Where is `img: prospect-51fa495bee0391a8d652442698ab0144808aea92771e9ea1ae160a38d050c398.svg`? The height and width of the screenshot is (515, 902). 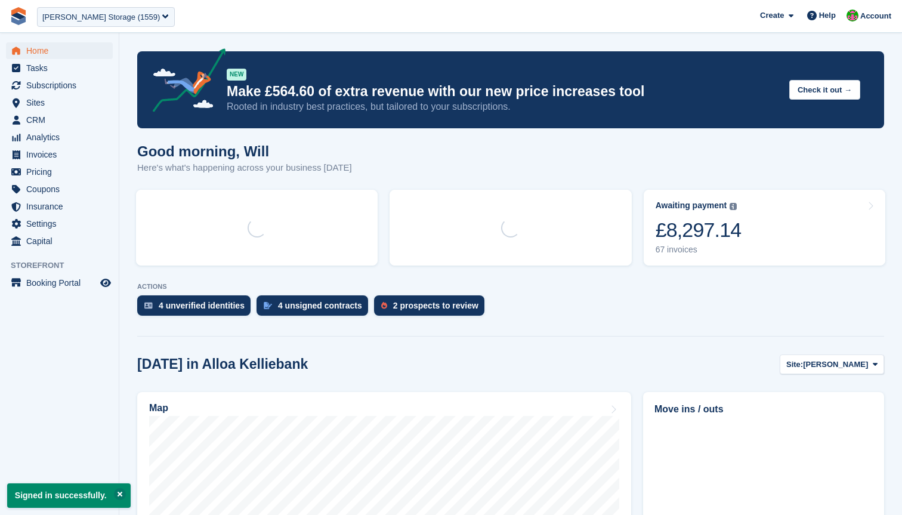
img: prospect-51fa495bee0391a8d652442698ab0144808aea92771e9ea1ae160a38d050c398.svg is located at coordinates (384, 305).